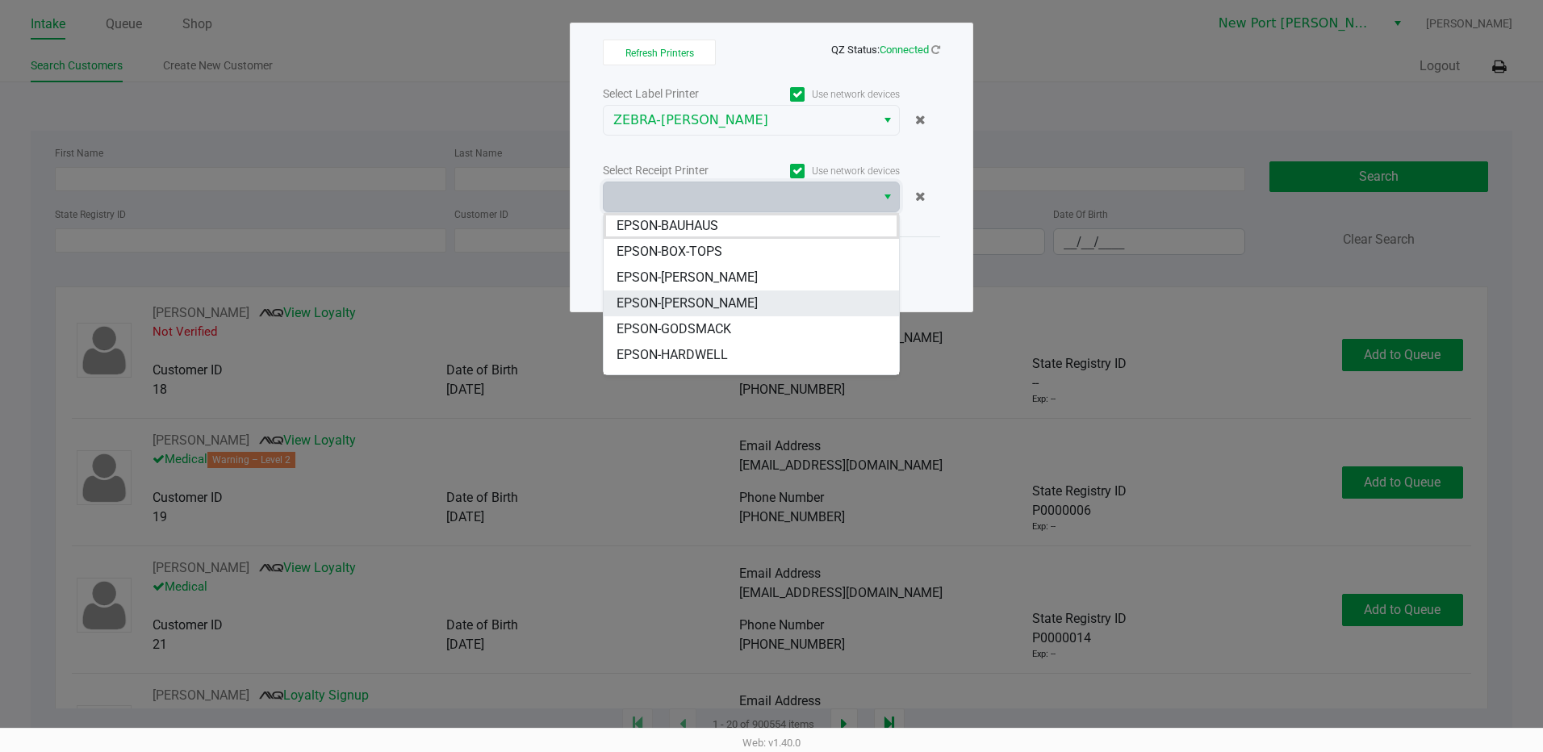 Image resolution: width=1543 pixels, height=752 pixels. Describe the element at coordinates (885, 49) in the screenshot. I see `span: QZ Status:` at that location.